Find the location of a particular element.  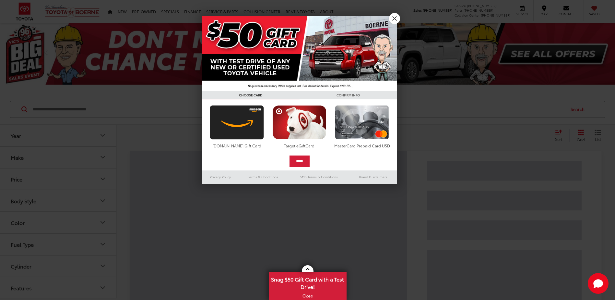

a: SMS Terms & Conditions is located at coordinates (319, 177).